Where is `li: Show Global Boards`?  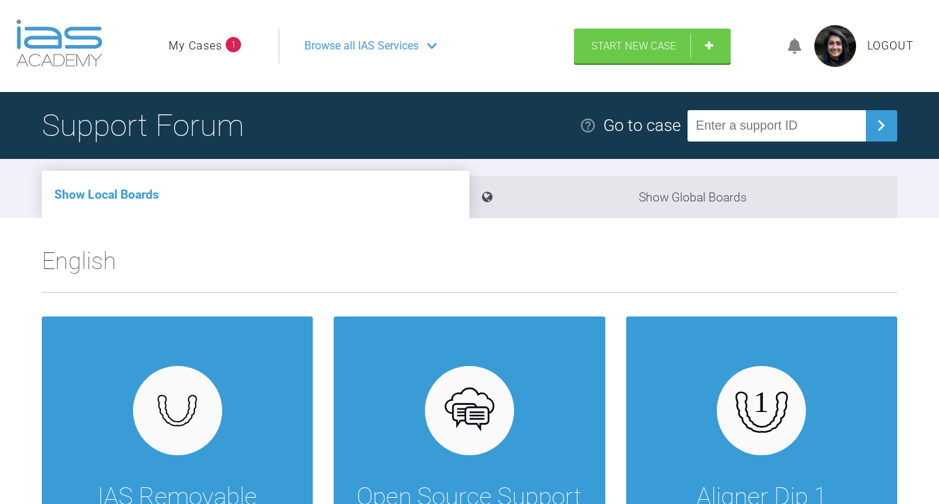
li: Show Global Boards is located at coordinates (683, 196).